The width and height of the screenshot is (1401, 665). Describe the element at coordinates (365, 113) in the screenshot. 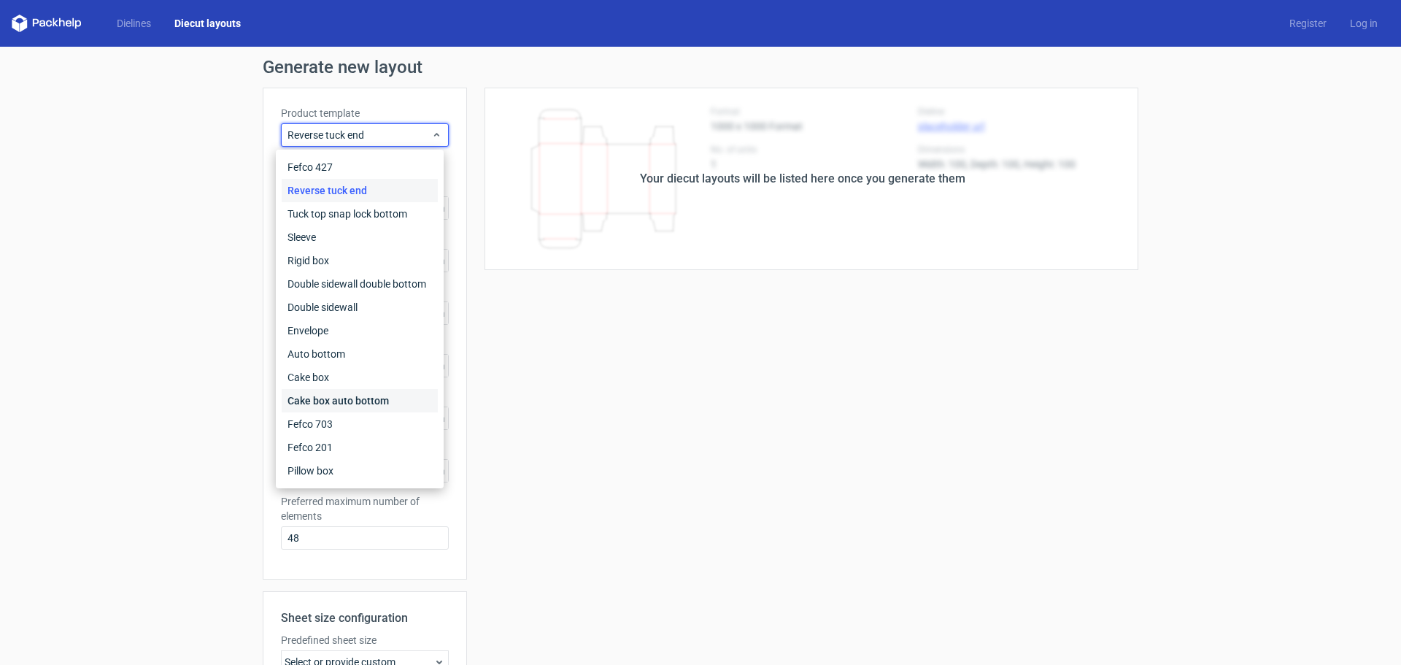

I see `label: Product template` at that location.